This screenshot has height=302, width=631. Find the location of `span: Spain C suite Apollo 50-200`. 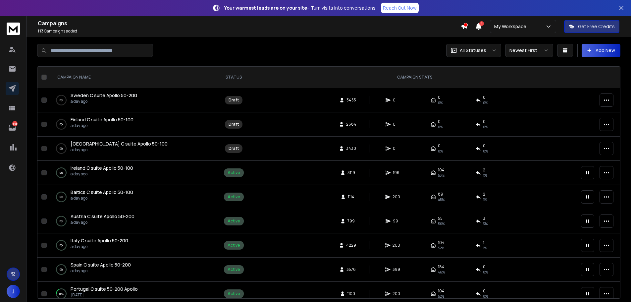

span: Spain C suite Apollo 50-200 is located at coordinates (101, 264).